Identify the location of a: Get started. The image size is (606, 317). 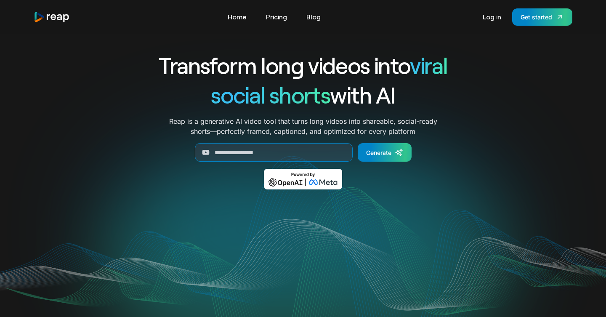
(542, 17).